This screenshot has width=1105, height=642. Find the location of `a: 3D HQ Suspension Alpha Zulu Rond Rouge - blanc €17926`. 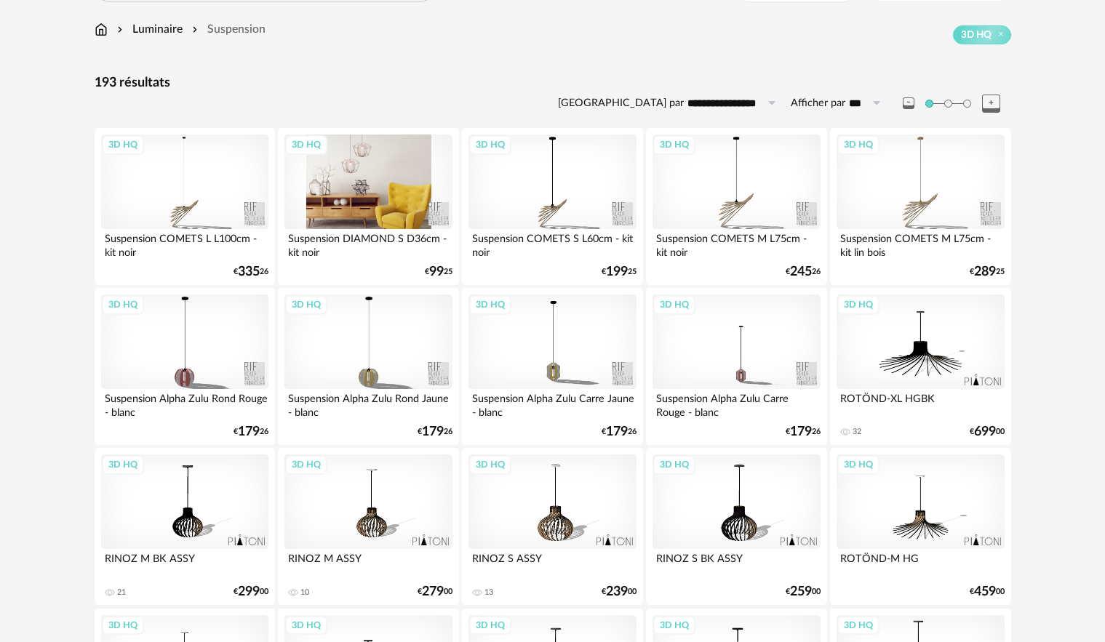

a: 3D HQ Suspension Alpha Zulu Rond Rouge - blanc €17926 is located at coordinates (185, 367).